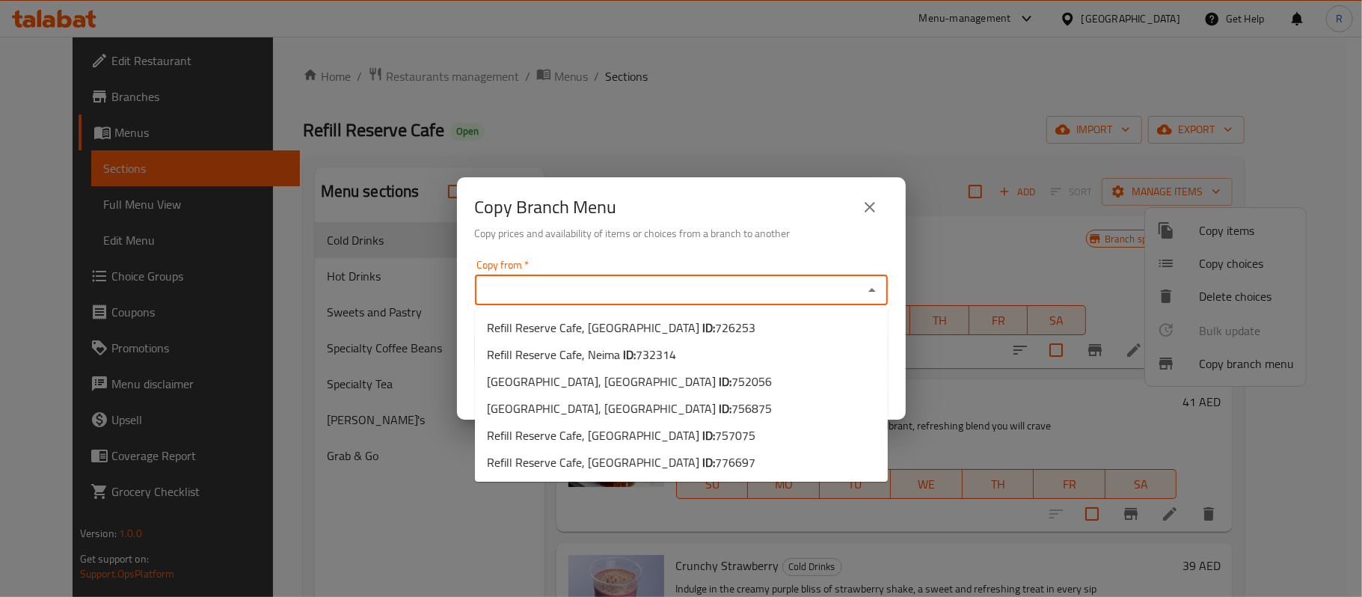 The height and width of the screenshot is (597, 1362). Describe the element at coordinates (752, 408) in the screenshot. I see `span: 756875` at that location.